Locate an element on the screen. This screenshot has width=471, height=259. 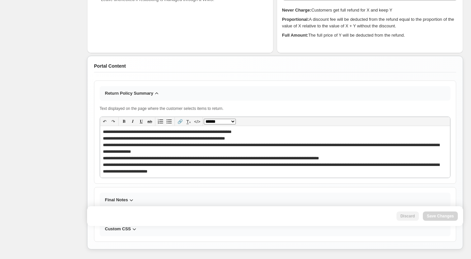
h3: Return Policy Summary is located at coordinates (129, 93).